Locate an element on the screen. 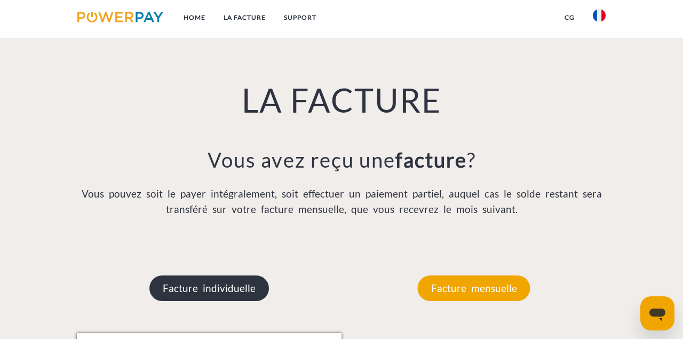 This screenshot has height=339, width=683. h3: Vous avez reçu une ? is located at coordinates (341, 160).